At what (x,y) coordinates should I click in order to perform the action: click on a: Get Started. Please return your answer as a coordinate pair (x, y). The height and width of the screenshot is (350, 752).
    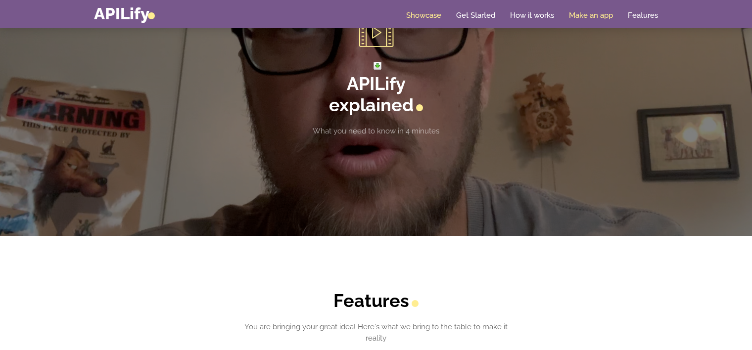
    Looking at the image, I should click on (476, 15).